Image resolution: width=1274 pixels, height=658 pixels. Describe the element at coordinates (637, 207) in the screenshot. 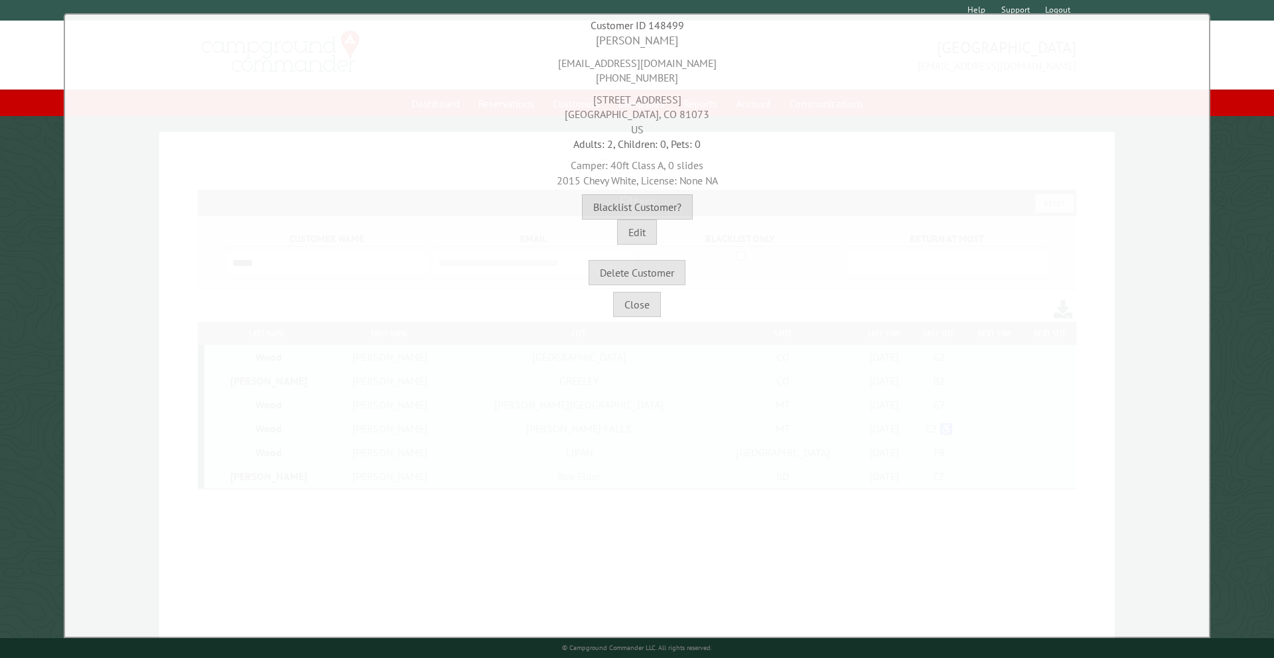

I see `button: Blacklist Customer?` at that location.